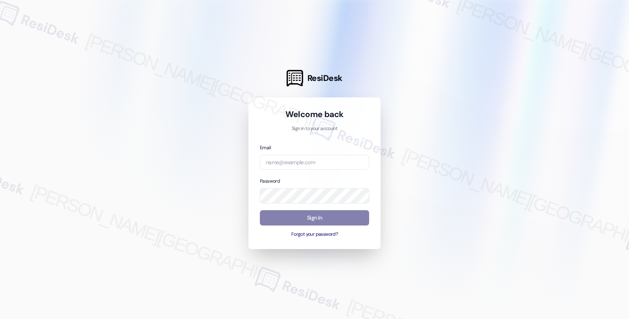 The height and width of the screenshot is (319, 629). I want to click on span: ResiDesk, so click(325, 78).